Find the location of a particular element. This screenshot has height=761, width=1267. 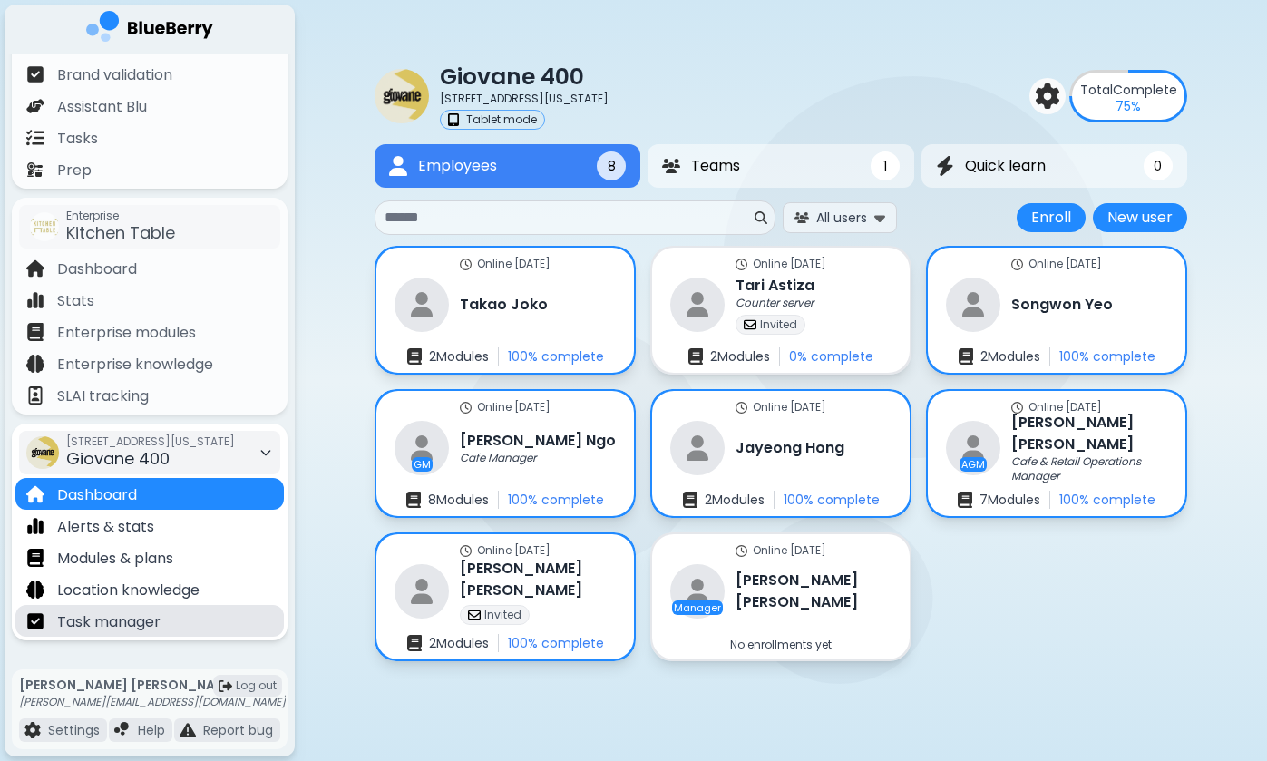

button: All users is located at coordinates (840, 217).